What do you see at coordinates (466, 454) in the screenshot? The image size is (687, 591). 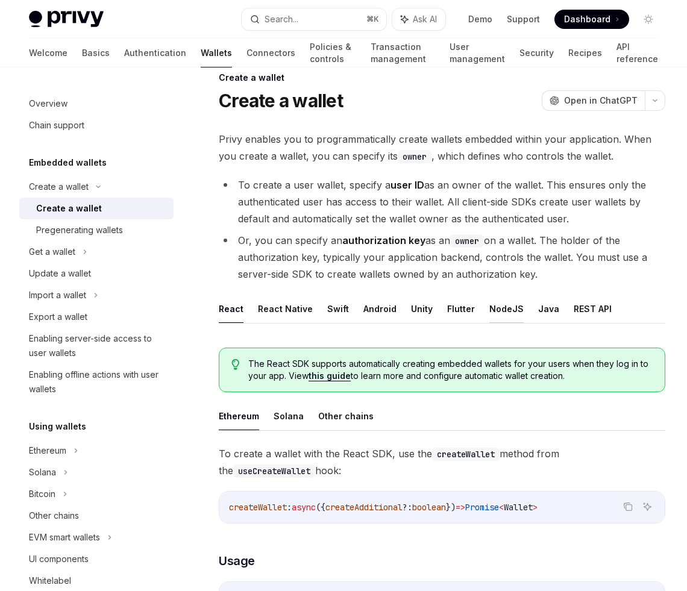 I see `code: createWallet` at bounding box center [466, 454].